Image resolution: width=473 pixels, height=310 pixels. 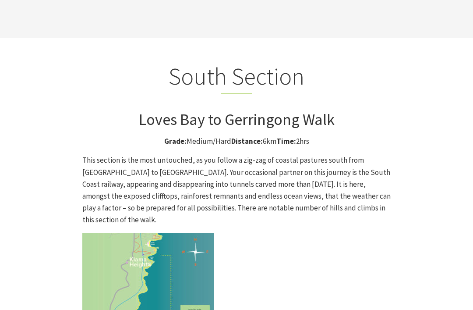 What do you see at coordinates (247, 141) in the screenshot?
I see `strong: Distance:` at bounding box center [247, 141].